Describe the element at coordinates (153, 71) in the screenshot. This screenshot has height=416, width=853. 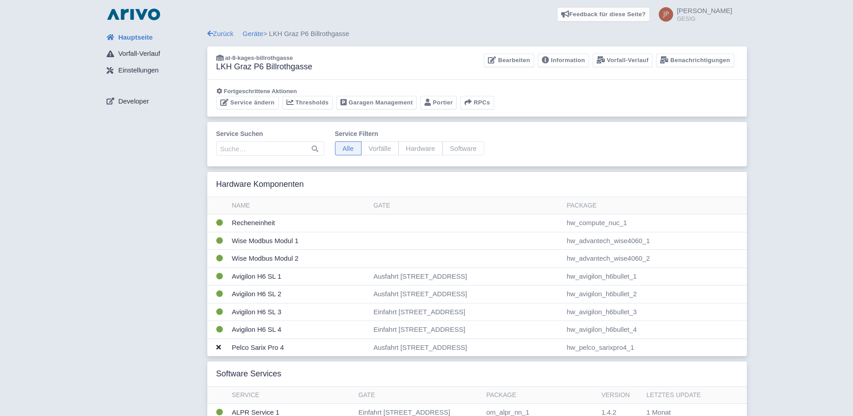
I see `a: Einstellungen` at that location.